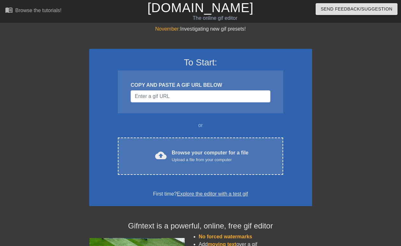  I want to click on div: Upload a file from your computer, so click(210, 160).